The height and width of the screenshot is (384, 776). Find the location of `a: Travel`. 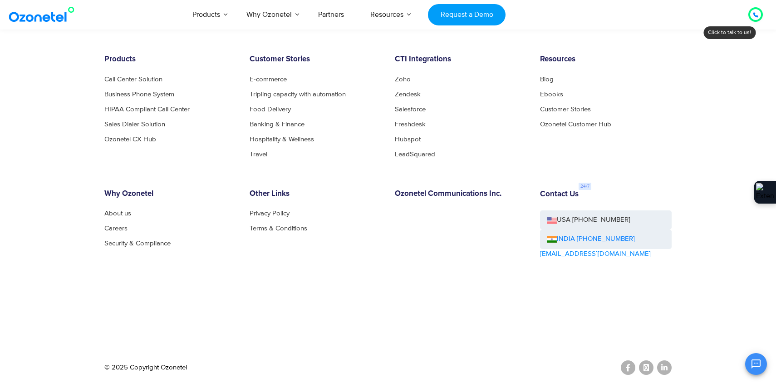

a: Travel is located at coordinates (258, 154).